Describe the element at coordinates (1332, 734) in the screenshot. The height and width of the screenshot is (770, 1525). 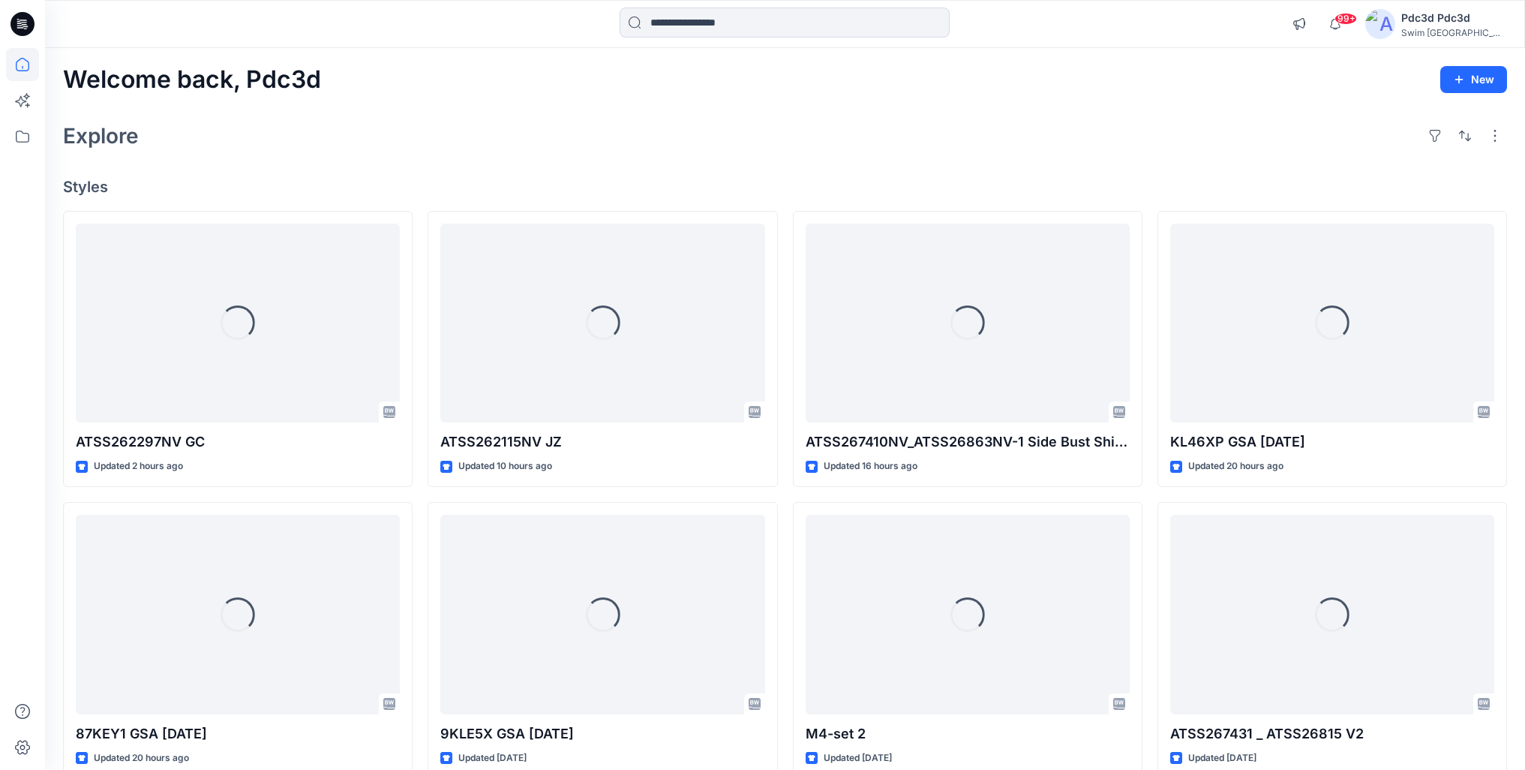
I see `p: ATSS267431 _ ATSS26815 V2` at that location.